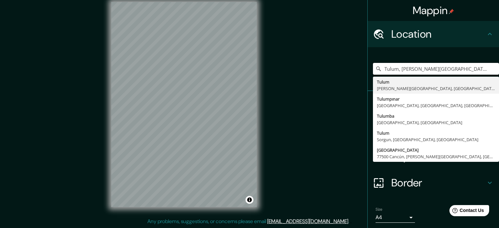 This screenshot has width=499, height=228. What do you see at coordinates (439, 183) in the screenshot?
I see `h4: Border` at bounding box center [439, 183].